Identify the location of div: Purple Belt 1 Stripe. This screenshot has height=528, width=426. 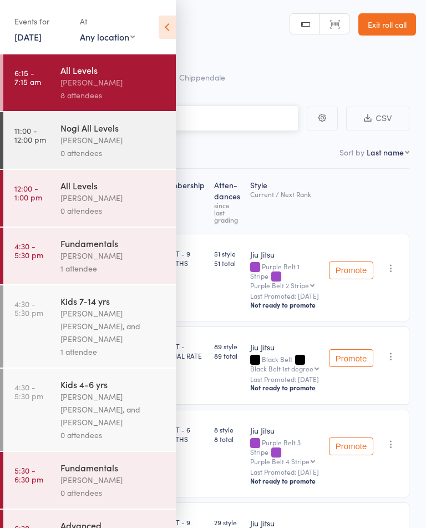
(285, 275).